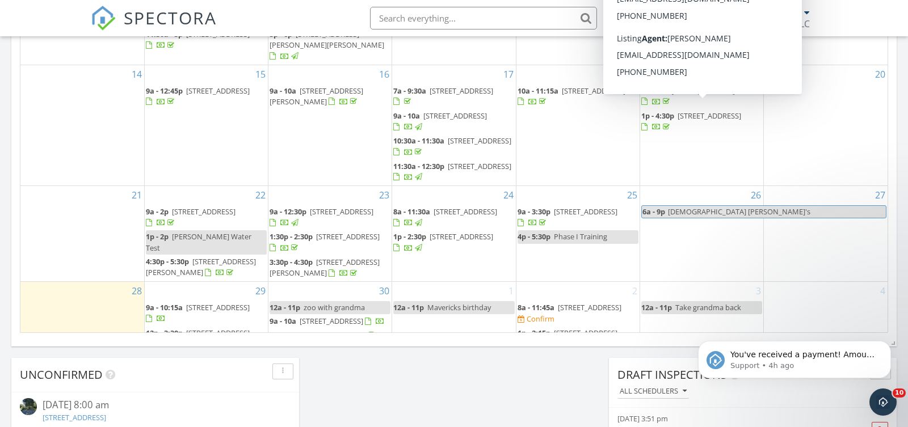 Image resolution: width=908 pixels, height=427 pixels. Describe the element at coordinates (419, 166) in the screenshot. I see `span: 11:30a - 12:30p` at that location.